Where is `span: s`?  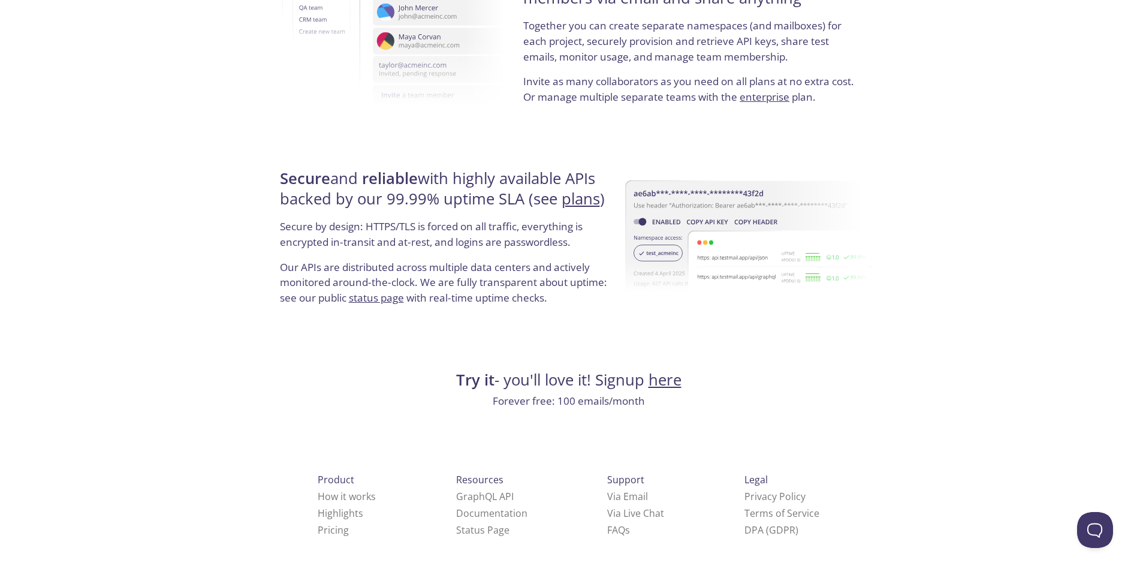 span: s is located at coordinates (627, 530).